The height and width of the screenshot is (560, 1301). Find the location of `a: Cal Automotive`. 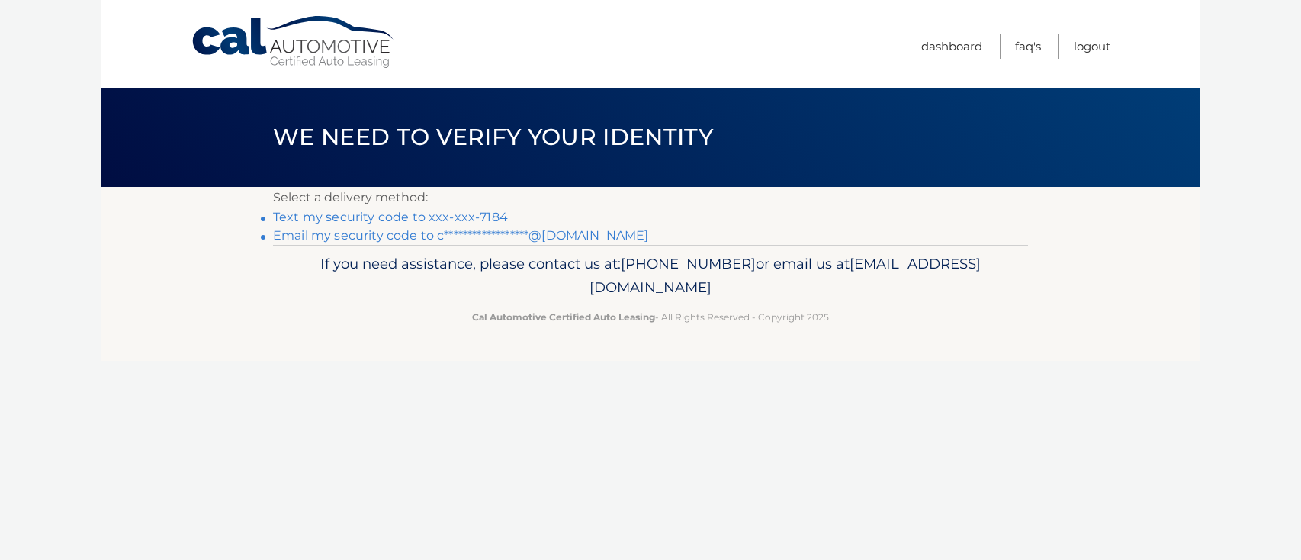

a: Cal Automotive is located at coordinates (294, 42).